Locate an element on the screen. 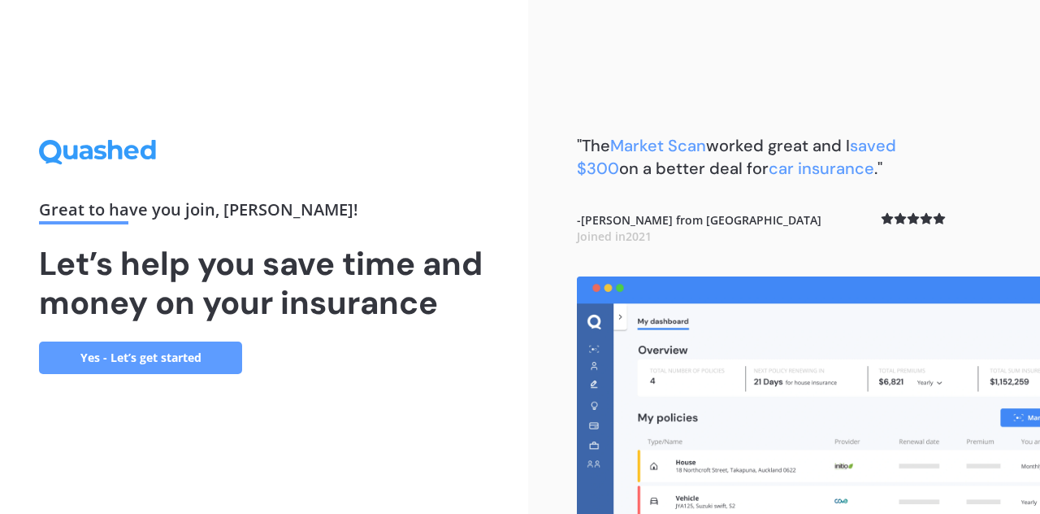 The height and width of the screenshot is (514, 1040). span: car insurance is located at coordinates (822, 168).